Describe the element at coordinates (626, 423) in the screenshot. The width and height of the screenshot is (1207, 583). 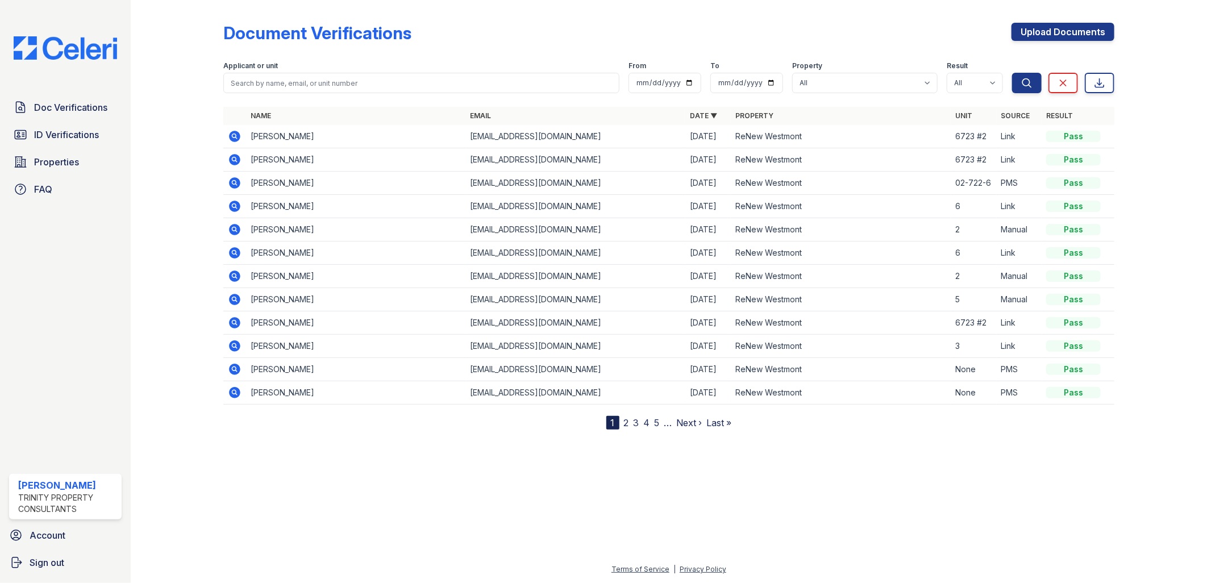
I see `a: 2` at that location.